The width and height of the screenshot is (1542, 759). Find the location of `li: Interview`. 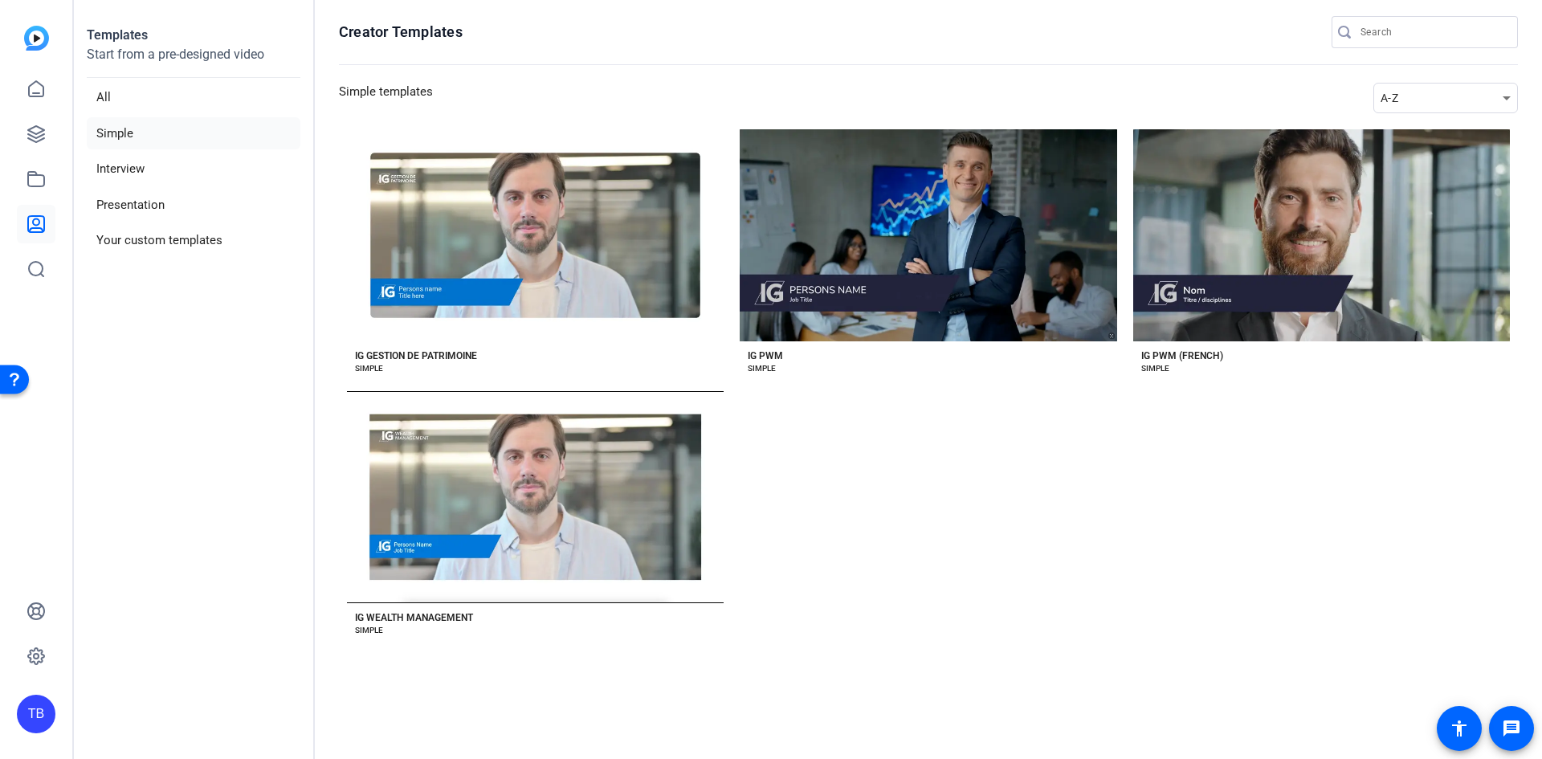

li: Interview is located at coordinates (194, 169).